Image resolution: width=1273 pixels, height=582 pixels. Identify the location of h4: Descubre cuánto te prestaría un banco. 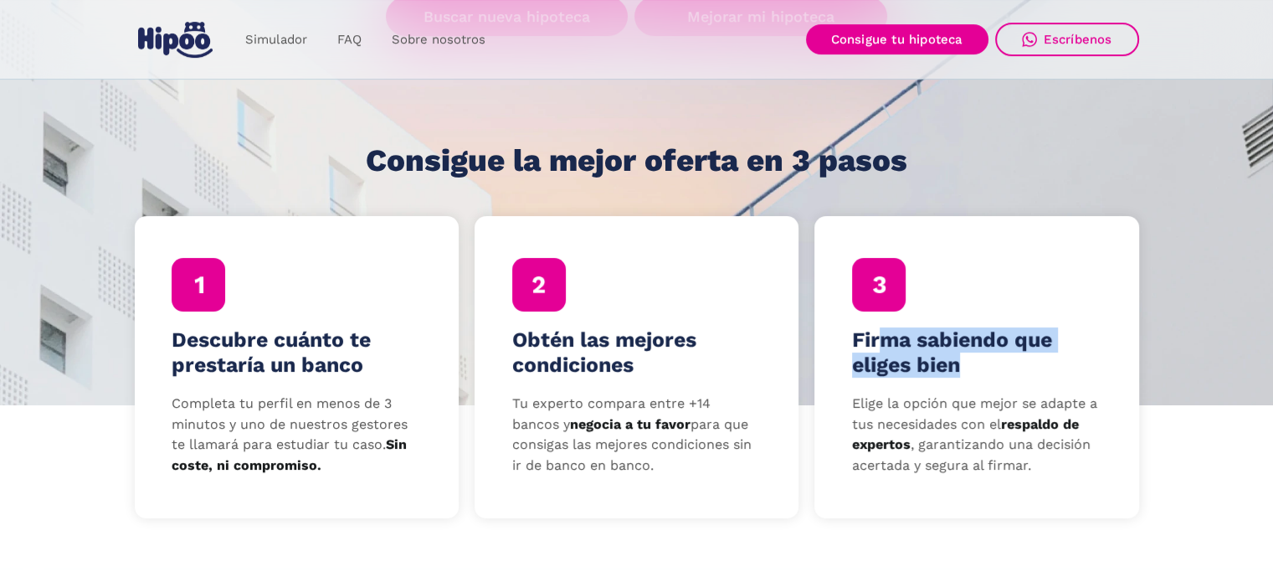
(296, 352).